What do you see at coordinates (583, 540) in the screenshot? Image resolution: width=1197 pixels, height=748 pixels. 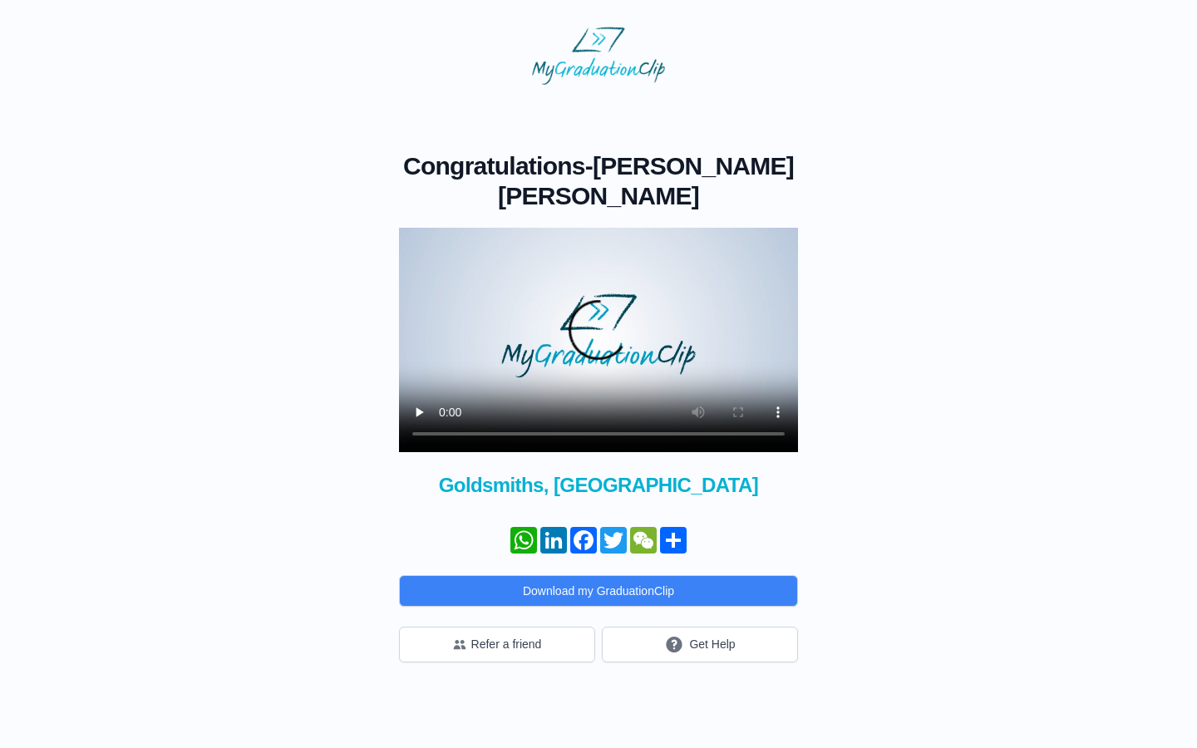 I see `a: Facebook` at bounding box center [583, 540].